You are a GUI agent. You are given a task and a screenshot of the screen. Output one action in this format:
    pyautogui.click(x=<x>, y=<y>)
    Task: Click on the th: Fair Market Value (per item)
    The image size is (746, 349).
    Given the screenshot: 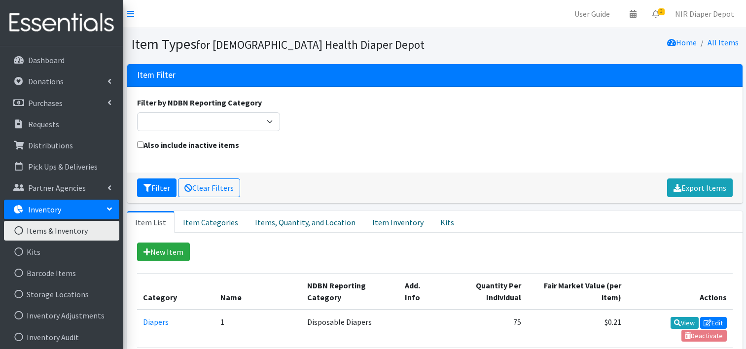 What is the action you would take?
    pyautogui.click(x=577, y=291)
    